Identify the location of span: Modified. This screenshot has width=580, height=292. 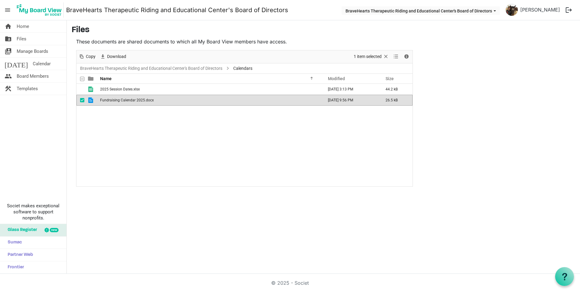
(336, 79).